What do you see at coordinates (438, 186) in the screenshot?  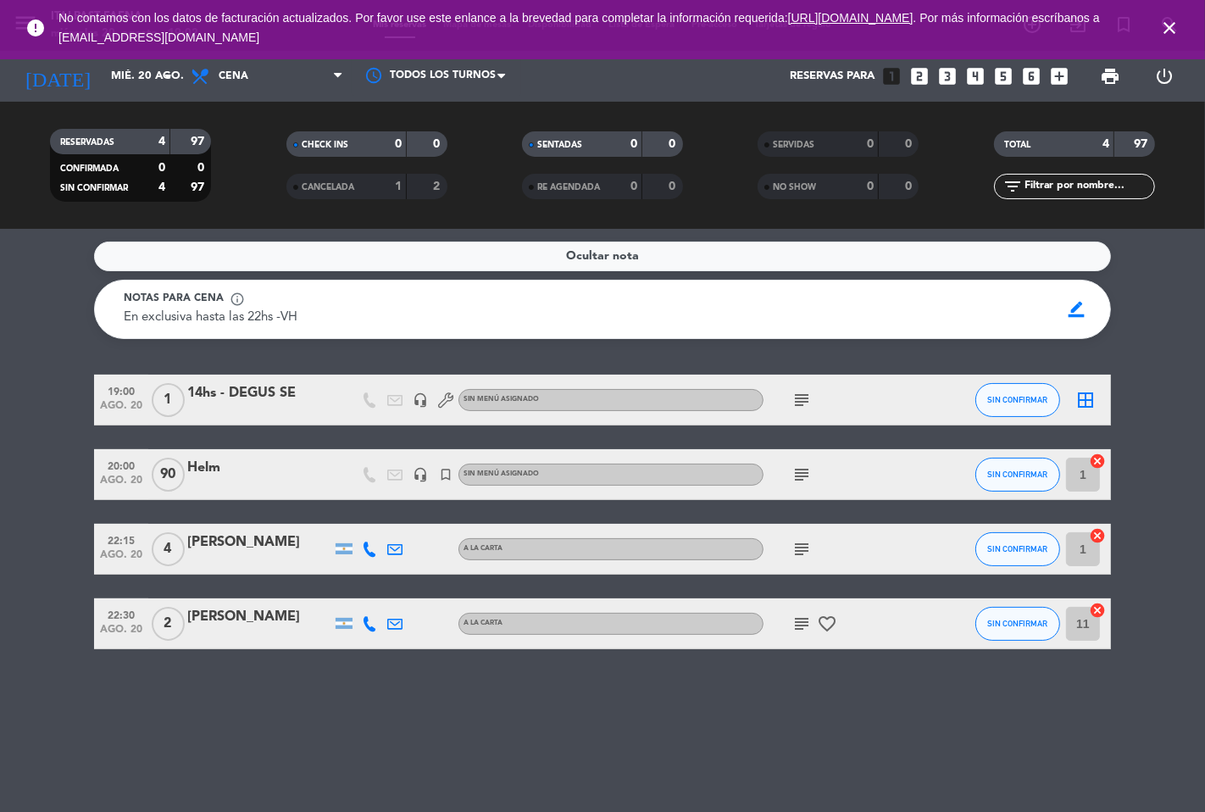 I see `strong: 2` at bounding box center [438, 186].